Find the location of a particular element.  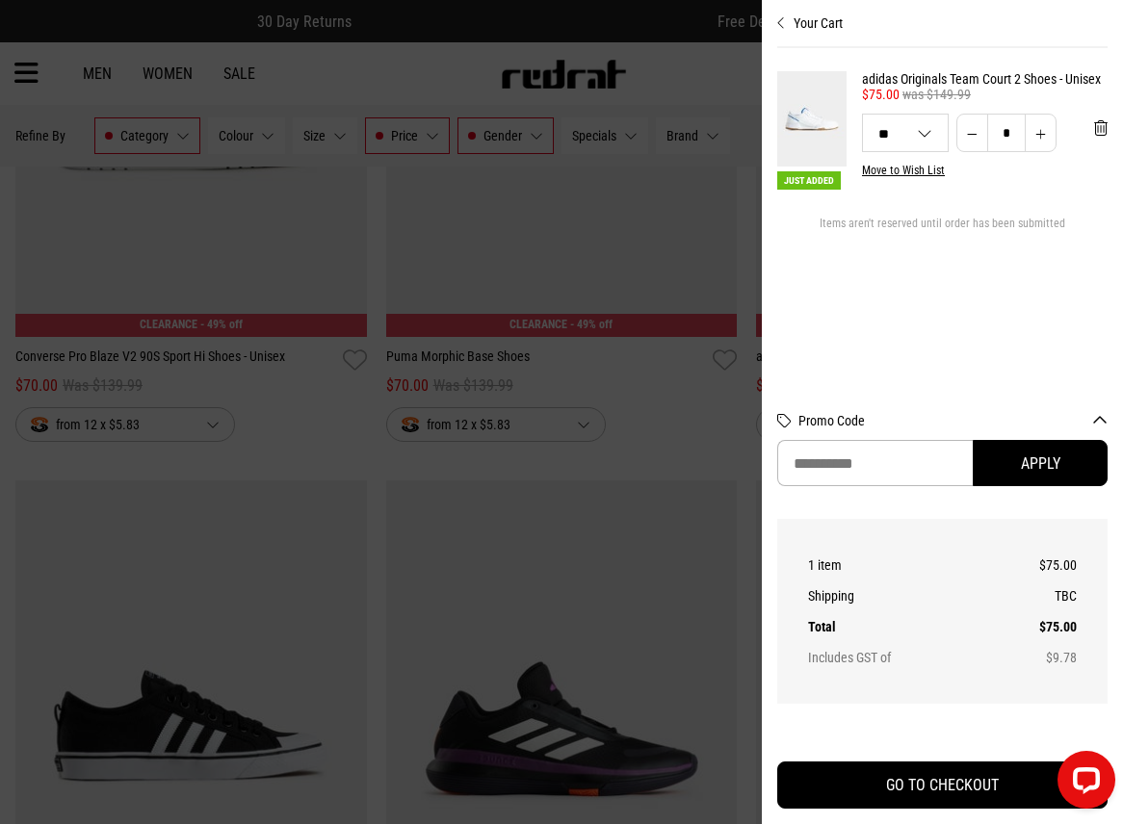

a: adidas Originals Team Court 2 Shoes - Unisex is located at coordinates (984, 79).